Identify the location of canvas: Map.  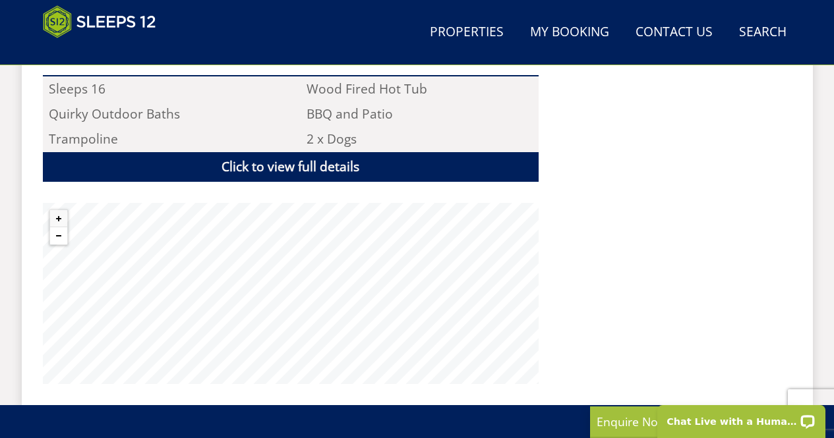
(291, 293).